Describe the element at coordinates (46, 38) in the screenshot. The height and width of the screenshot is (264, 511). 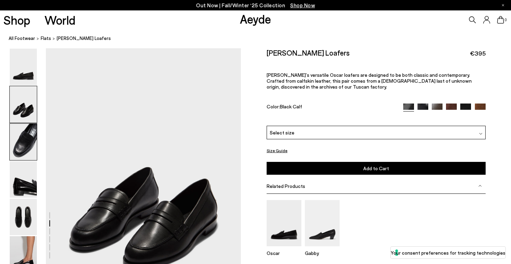
I see `a: flats` at that location.